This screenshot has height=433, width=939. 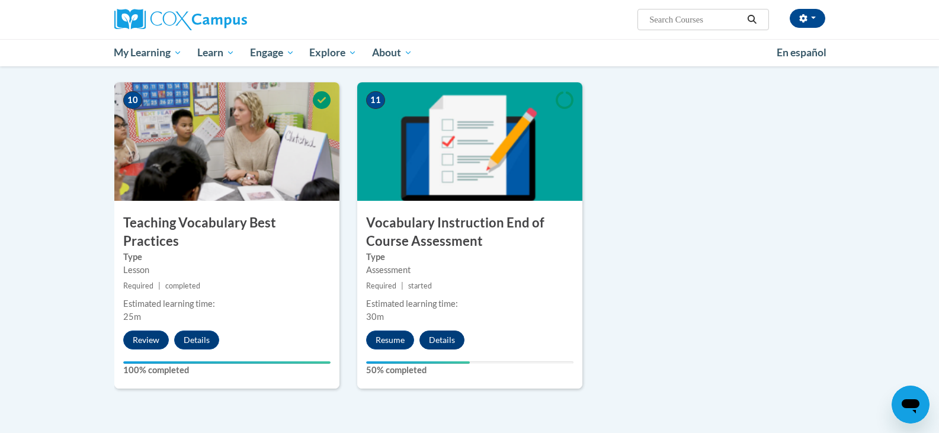 I want to click on div: Lesson, so click(x=227, y=270).